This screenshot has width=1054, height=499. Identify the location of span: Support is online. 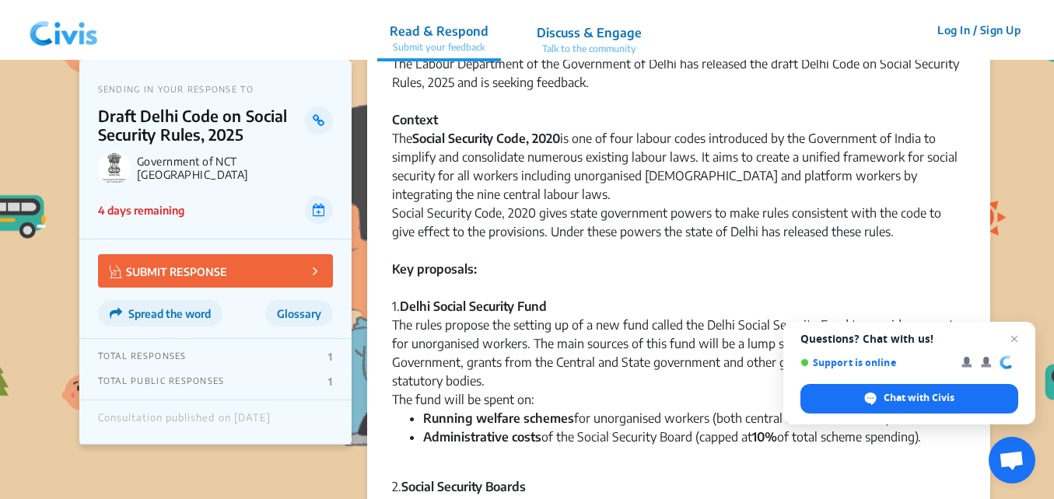
(875, 363).